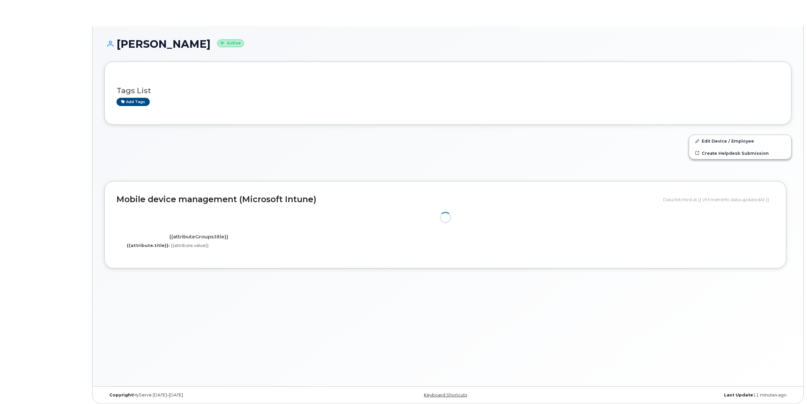 Image resolution: width=807 pixels, height=404 pixels. What do you see at coordinates (677, 395) in the screenshot?
I see `div: 11 minutes ago` at bounding box center [677, 395].